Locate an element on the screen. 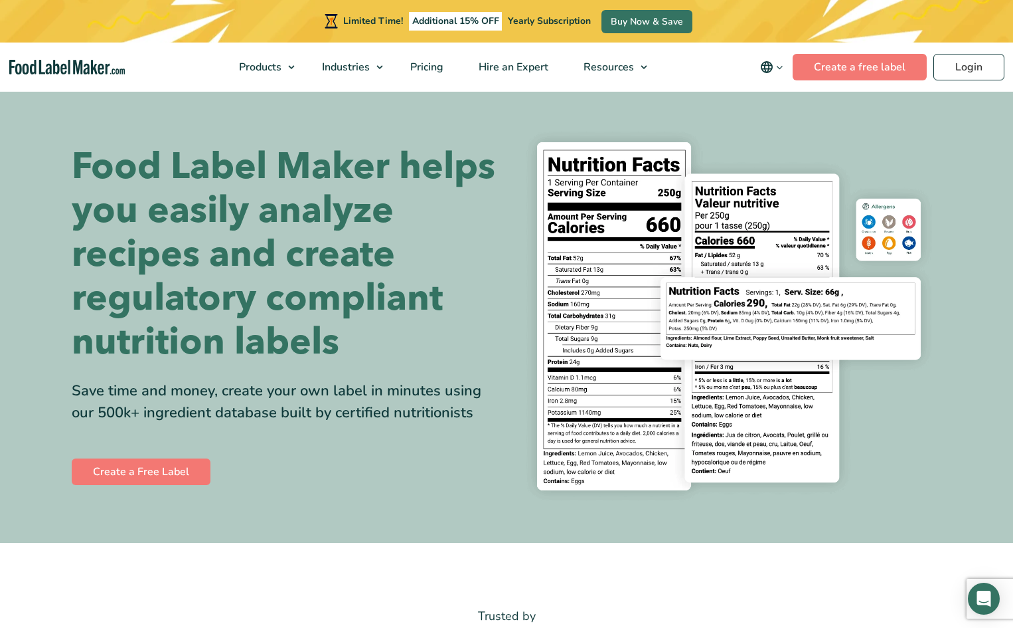 This screenshot has height=628, width=1013. a: Buy Now & Save is located at coordinates (647, 21).